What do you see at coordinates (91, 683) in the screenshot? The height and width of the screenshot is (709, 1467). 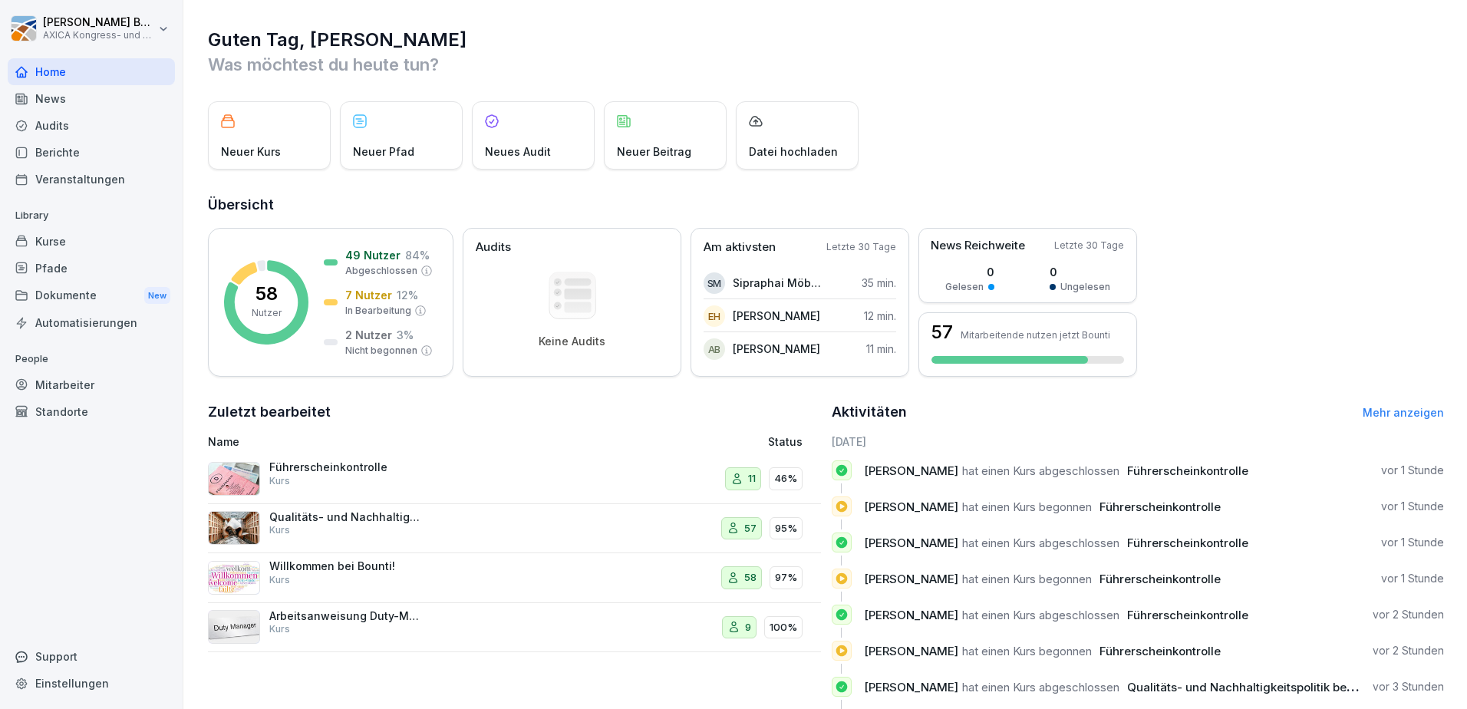 I see `a: Einstellungen` at bounding box center [91, 683].